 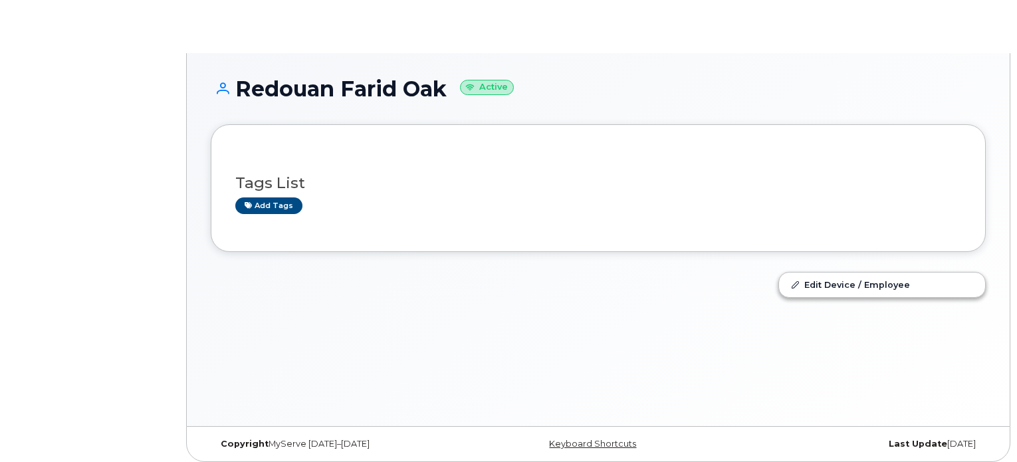 What do you see at coordinates (598, 88) in the screenshot?
I see `h1: Redouan Farid Oak` at bounding box center [598, 88].